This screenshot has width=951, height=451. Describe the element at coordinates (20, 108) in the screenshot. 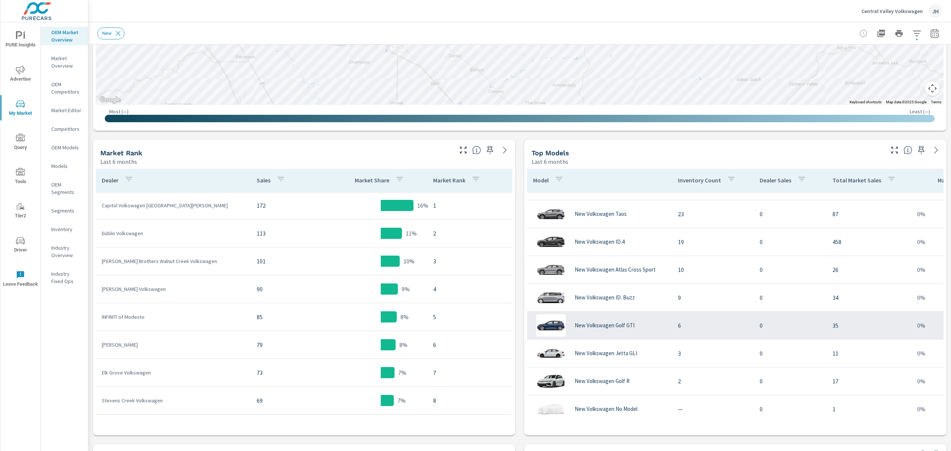

I see `span: My Market` at that location.